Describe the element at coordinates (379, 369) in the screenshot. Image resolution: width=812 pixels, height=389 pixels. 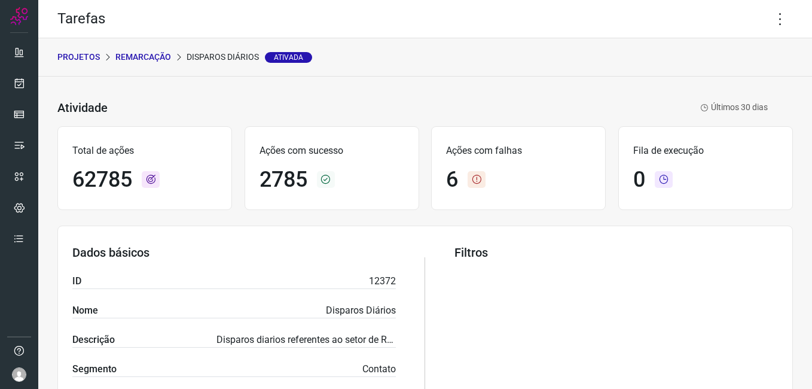
I see `p: Contato` at that location.